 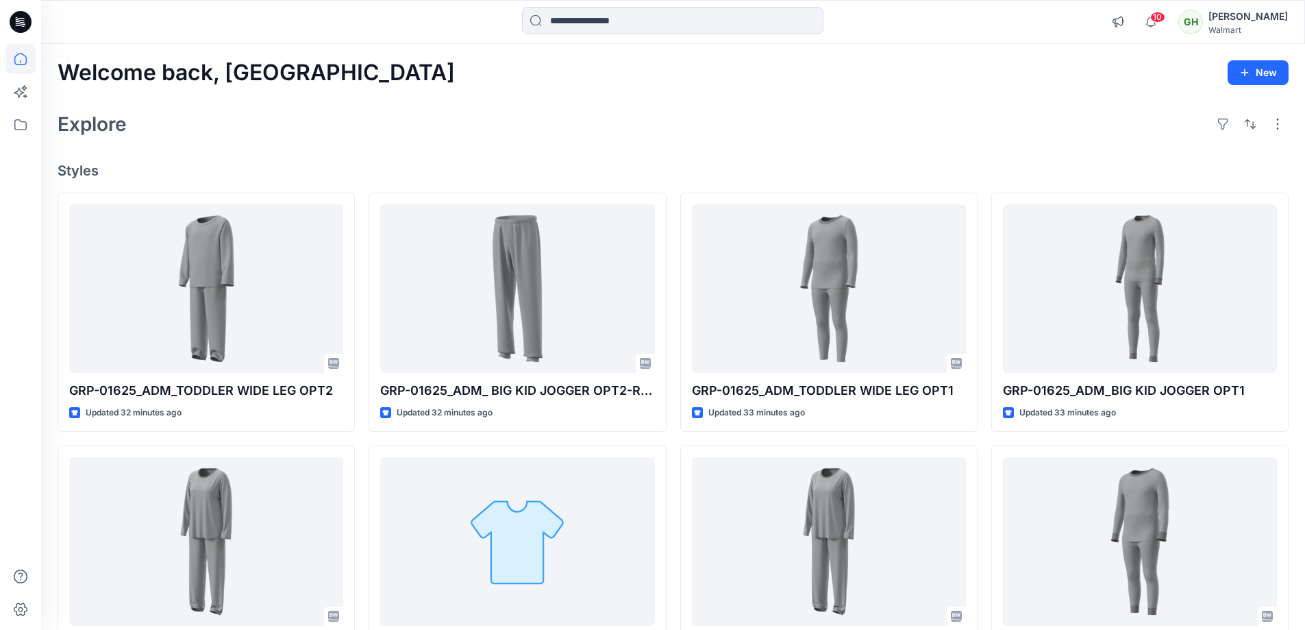 What do you see at coordinates (673, 171) in the screenshot?
I see `h4: Styles` at bounding box center [673, 171].